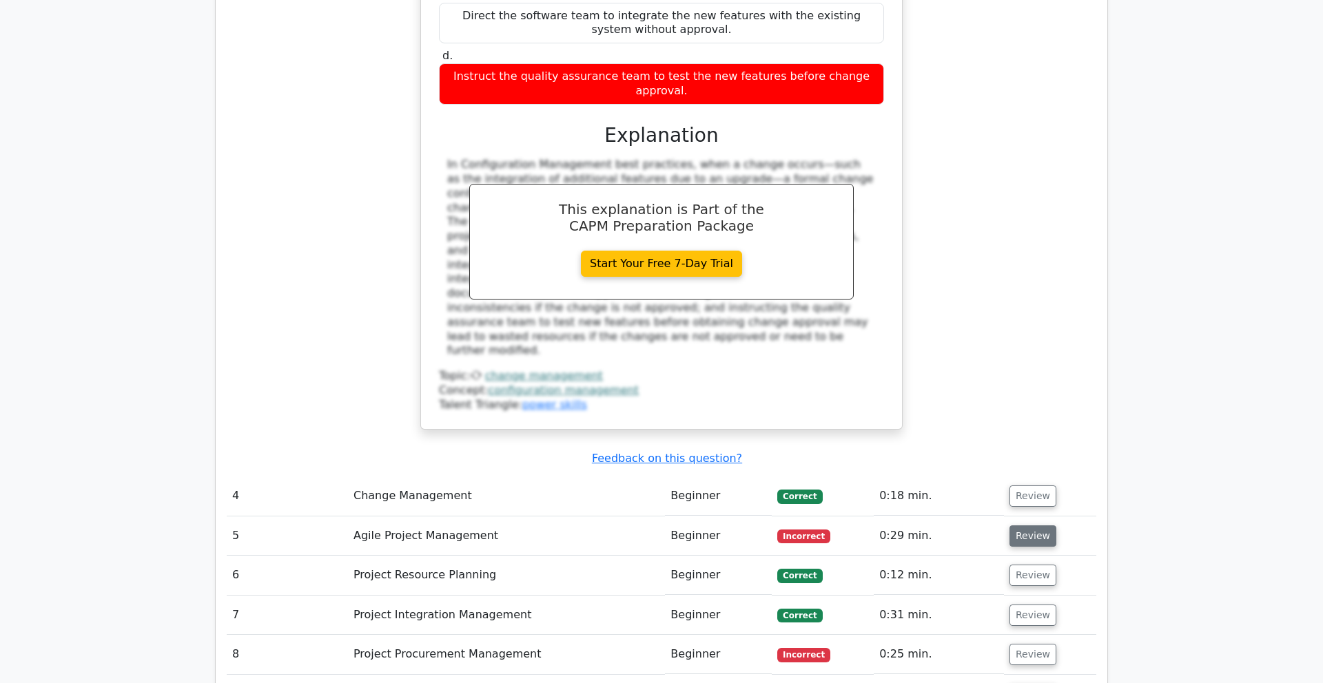 This screenshot has height=683, width=1323. Describe the element at coordinates (661, 84) in the screenshot. I see `div: Instruct the quality assurance team to test the new features before change approval.` at that location.